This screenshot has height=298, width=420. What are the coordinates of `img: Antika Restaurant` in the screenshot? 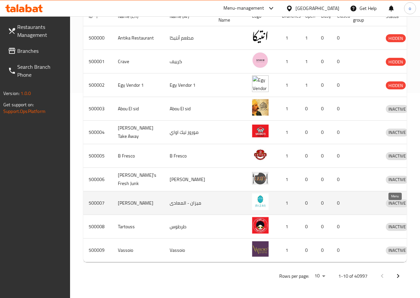 It's located at (260, 37).